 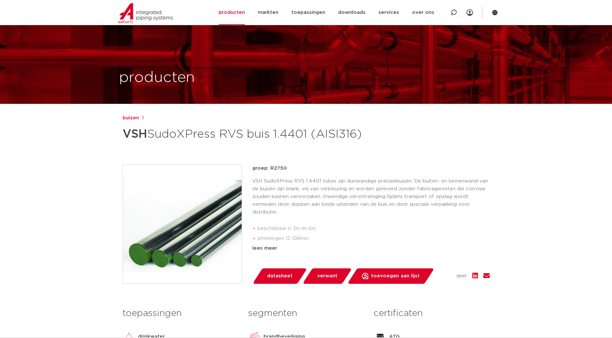 I want to click on h1: producten, so click(x=157, y=78).